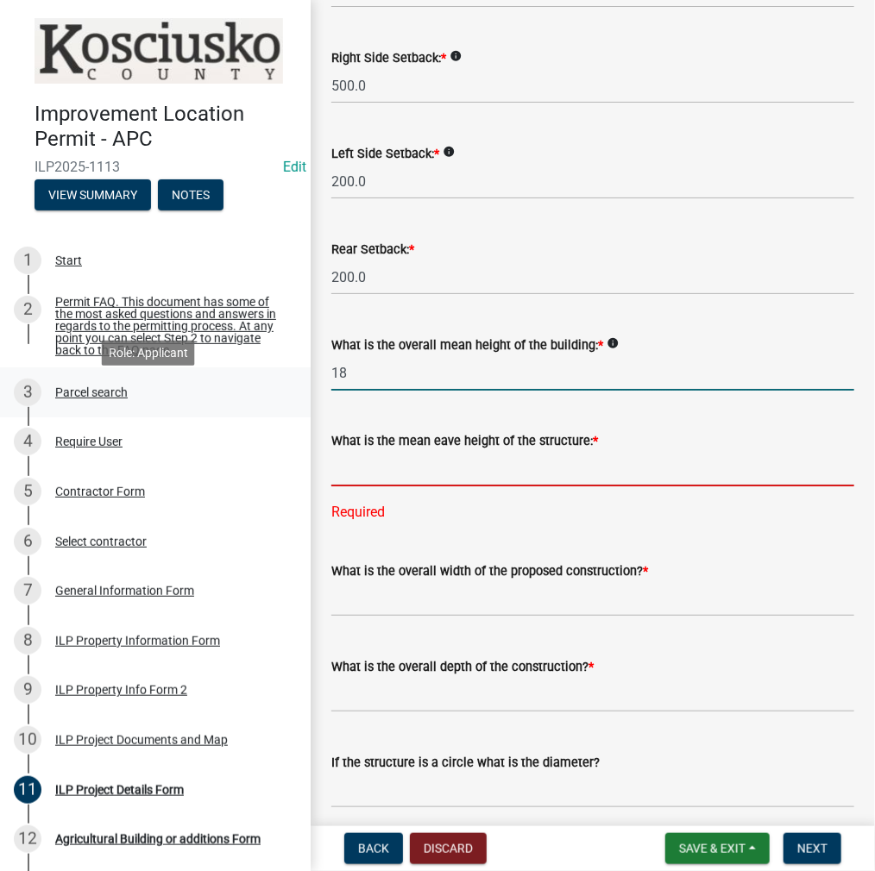 The height and width of the screenshot is (871, 875). I want to click on button: Notes, so click(191, 195).